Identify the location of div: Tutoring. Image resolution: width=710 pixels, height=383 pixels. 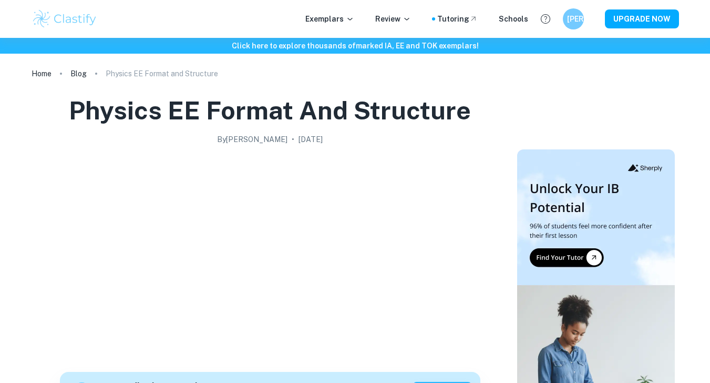
(457, 19).